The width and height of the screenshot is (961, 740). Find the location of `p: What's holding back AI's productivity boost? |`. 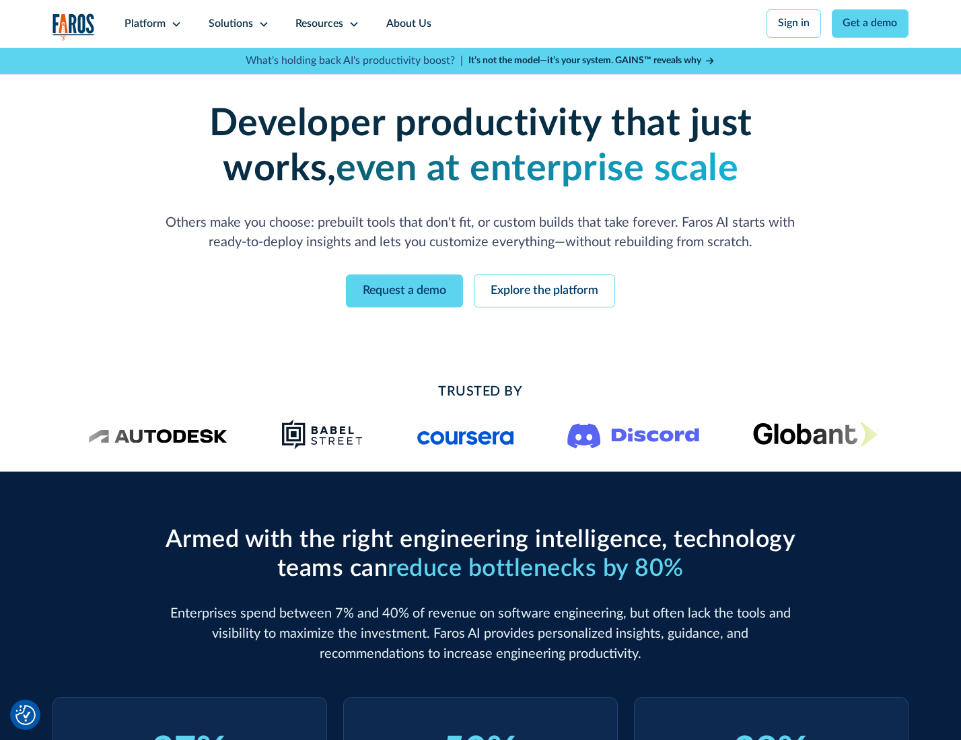

p: What's holding back AI's productivity boost? | is located at coordinates (354, 61).